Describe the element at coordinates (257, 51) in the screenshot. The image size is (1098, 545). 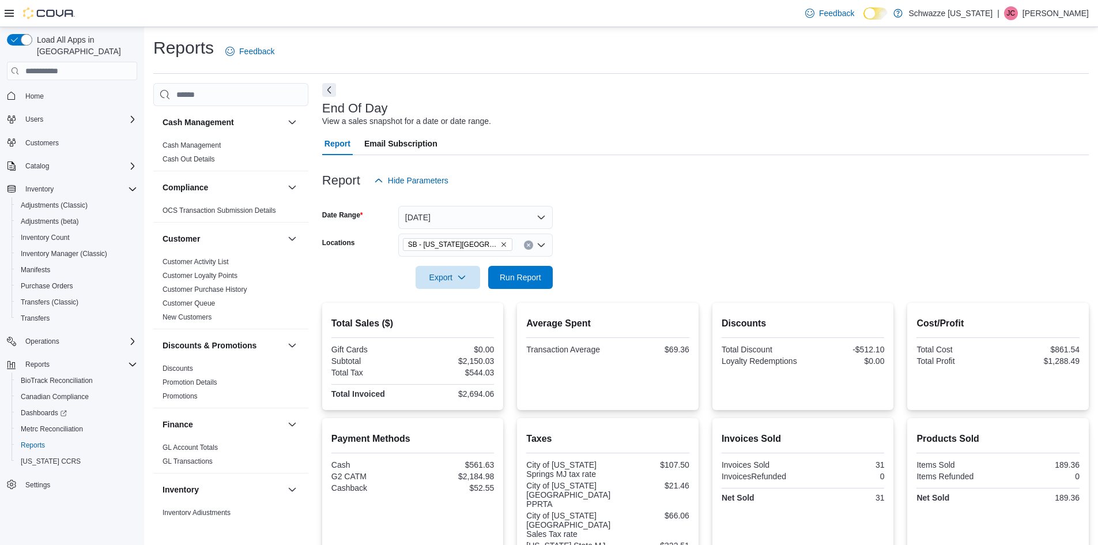
I see `span: Feedback` at that location.